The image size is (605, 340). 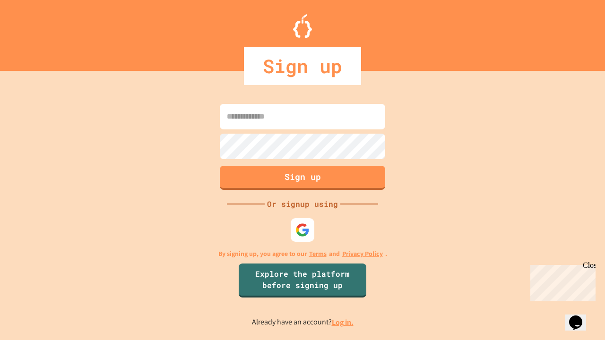 What do you see at coordinates (317, 254) in the screenshot?
I see `a: Terms` at bounding box center [317, 254].